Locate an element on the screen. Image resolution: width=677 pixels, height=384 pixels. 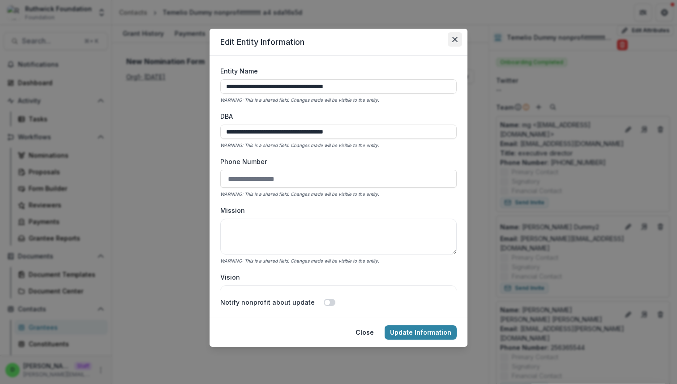
label: DBA is located at coordinates (336, 116).